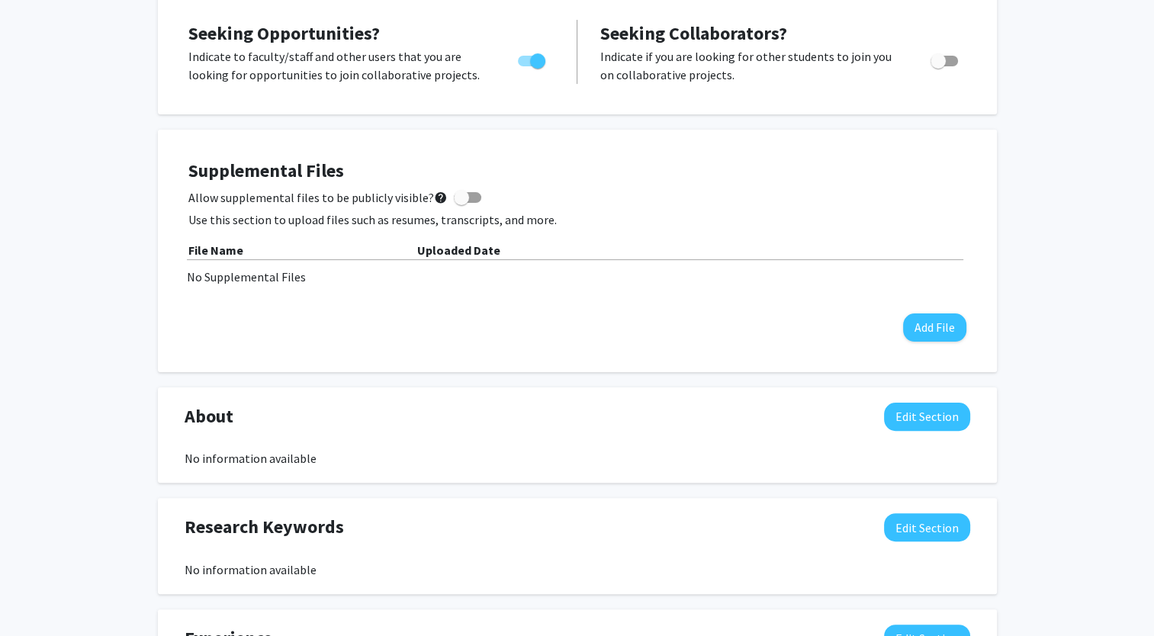  What do you see at coordinates (318, 198) in the screenshot?
I see `span: Allow supplemental files to be publicly visible?` at bounding box center [318, 198].